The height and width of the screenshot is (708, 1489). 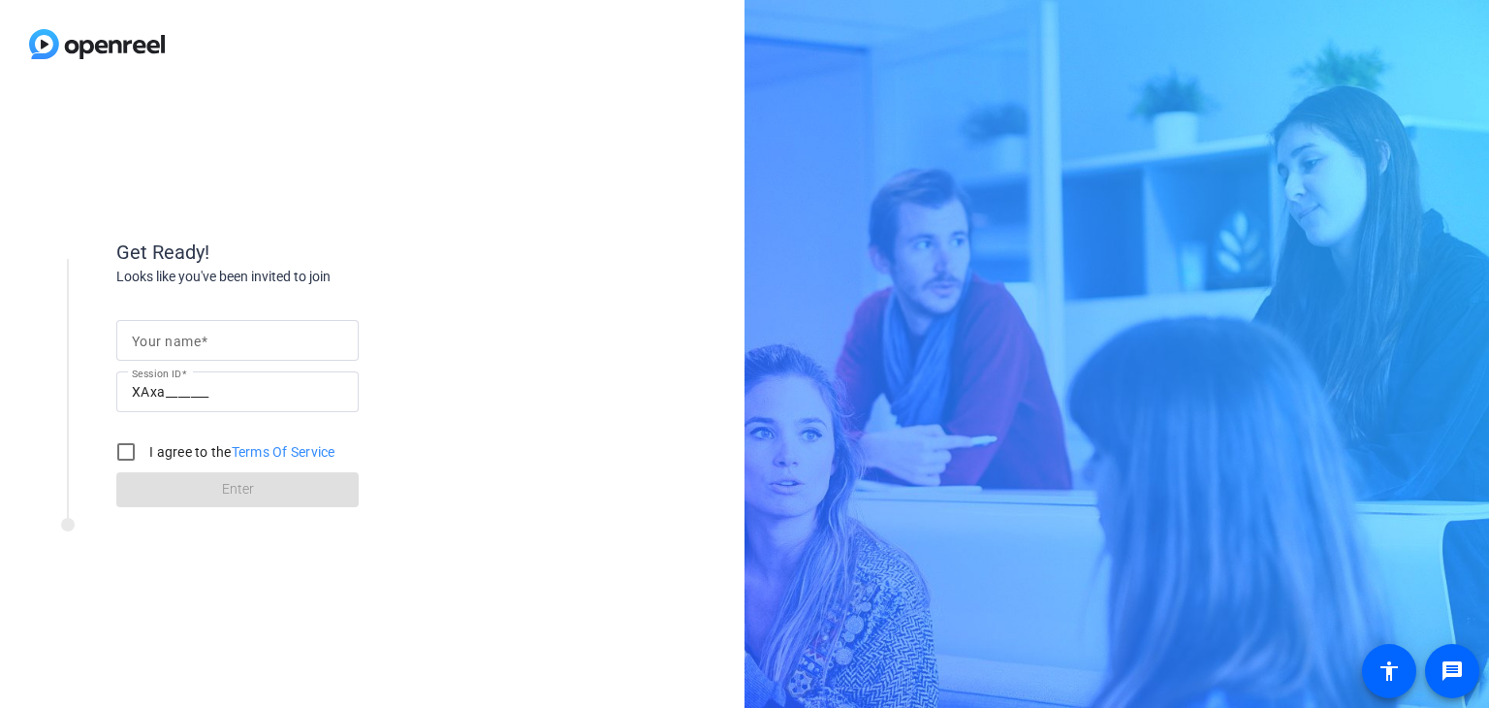 I want to click on div: Looks like you've been invited to join, so click(x=310, y=276).